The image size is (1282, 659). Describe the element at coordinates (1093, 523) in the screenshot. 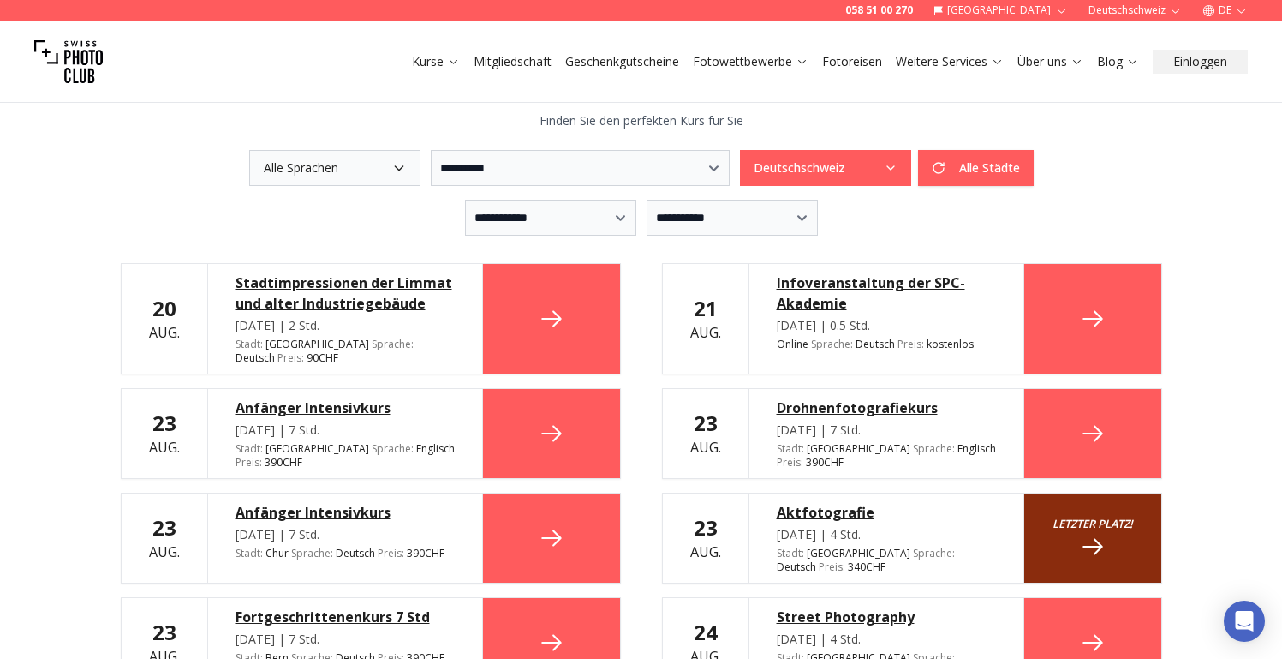

I see `small: Letzter platz!` at that location.